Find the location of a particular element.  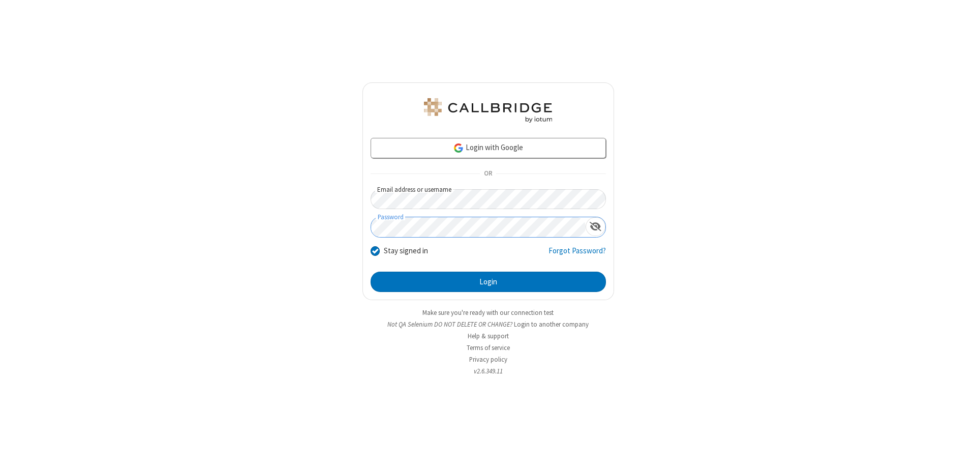

input: Password is located at coordinates (478, 227).